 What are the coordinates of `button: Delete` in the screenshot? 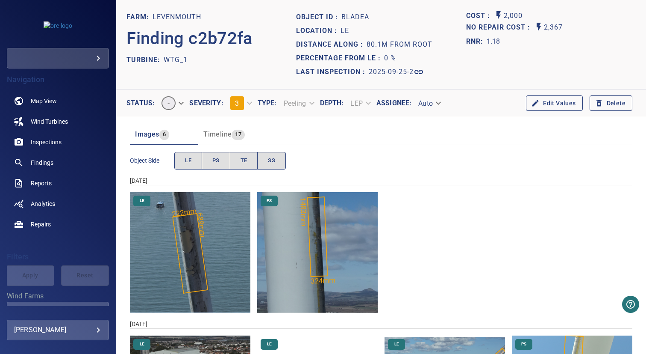 It's located at (611, 103).